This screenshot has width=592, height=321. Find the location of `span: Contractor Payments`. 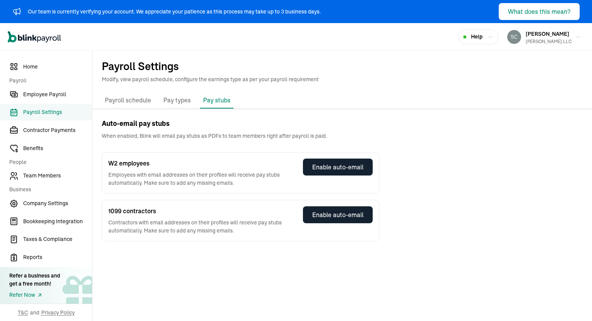

span: Contractor Payments is located at coordinates (57, 130).